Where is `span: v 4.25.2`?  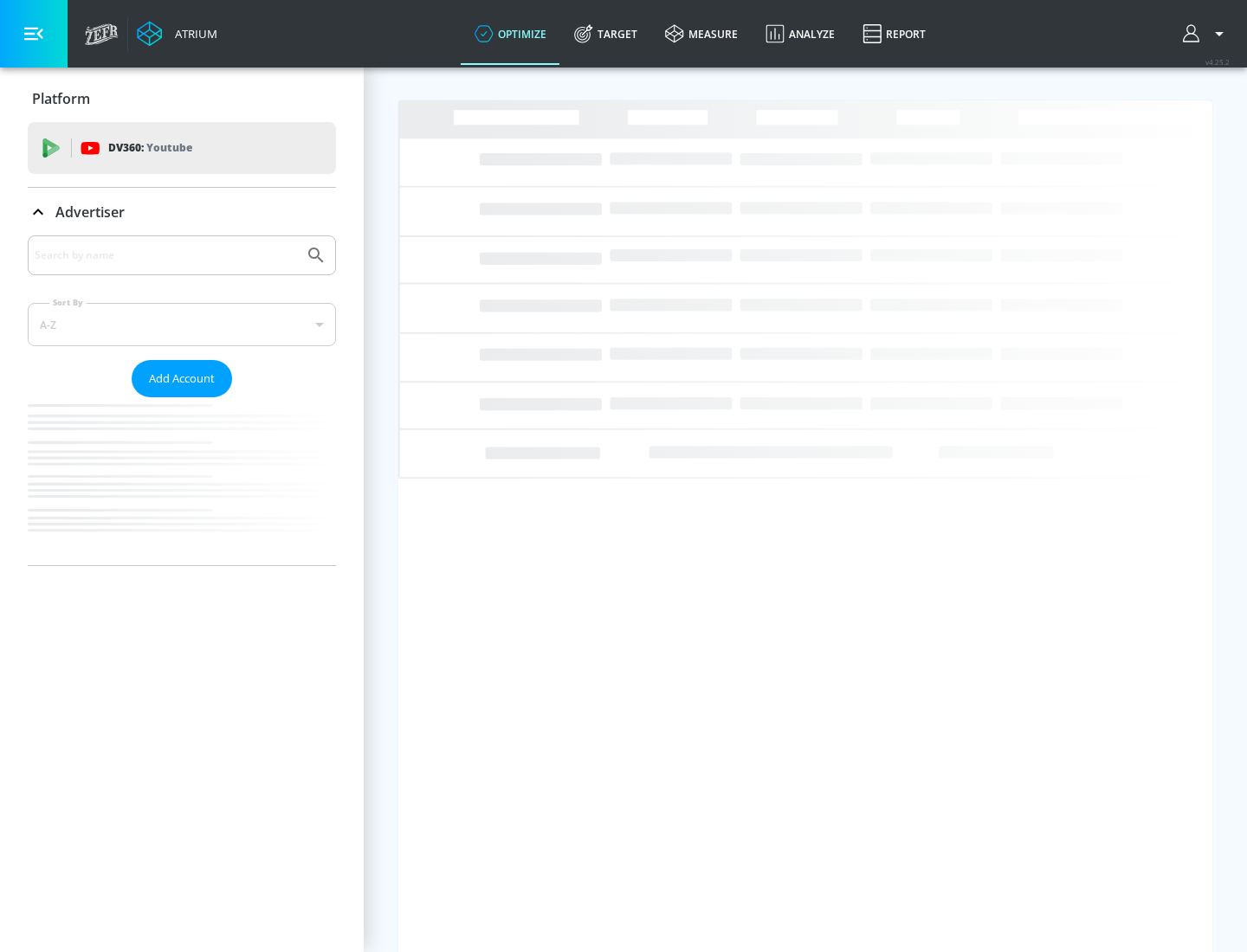 span: v 4.25.2 is located at coordinates (1218, 61).